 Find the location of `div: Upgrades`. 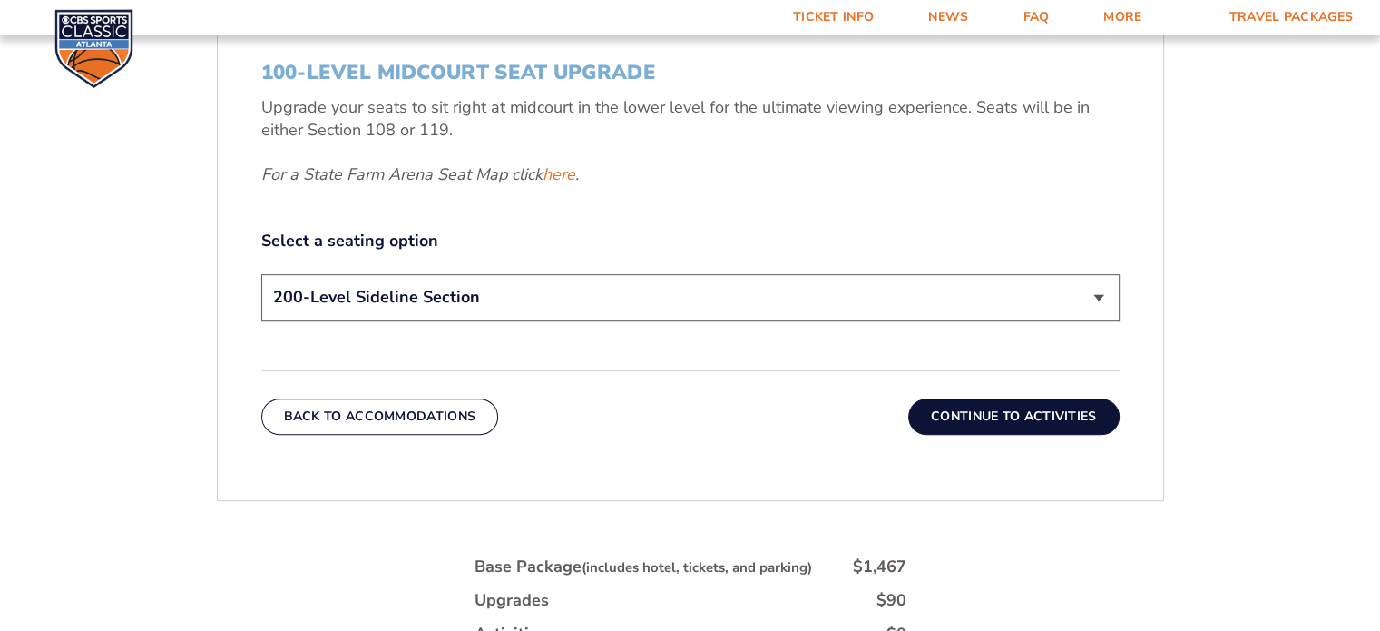

div: Upgrades is located at coordinates (512, 600).